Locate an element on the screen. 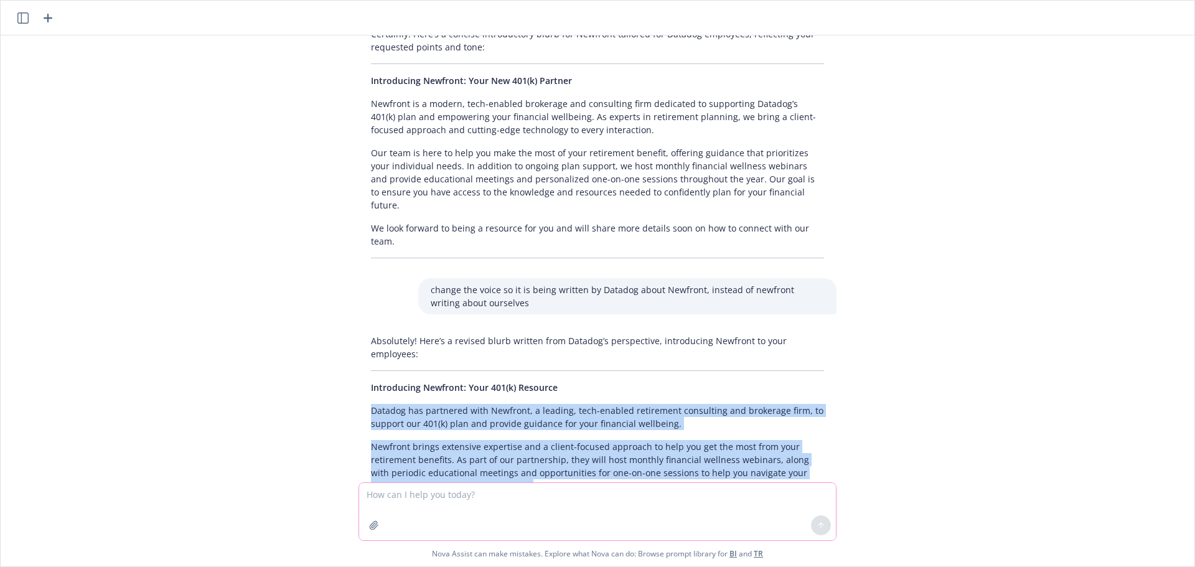 The image size is (1195, 567). p: Newfront brings extensive expertise and a client-focused approach to help you get the most from y... is located at coordinates (597, 466).